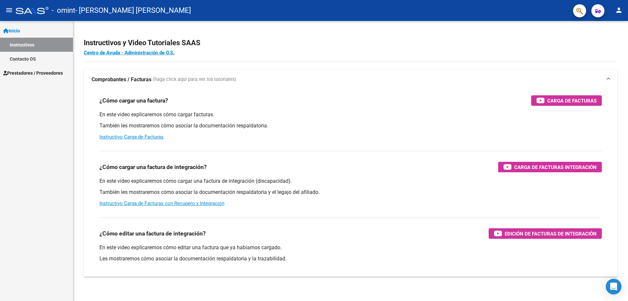 The height and width of the screenshot is (301, 628). I want to click on h3: ¿Cómo cargar una factura de integración?, so click(153, 167).